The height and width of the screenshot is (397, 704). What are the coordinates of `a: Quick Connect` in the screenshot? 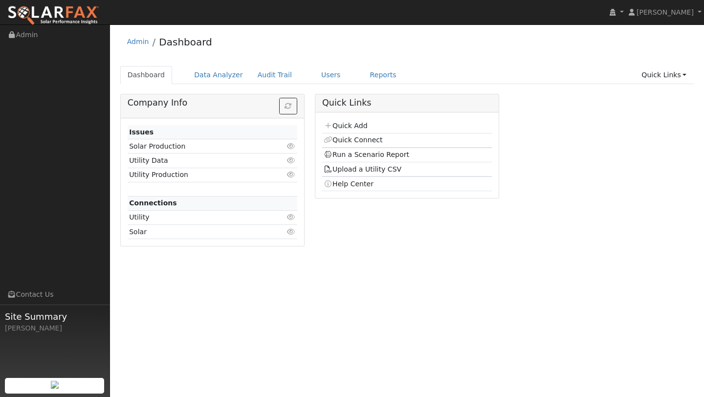 It's located at (353, 140).